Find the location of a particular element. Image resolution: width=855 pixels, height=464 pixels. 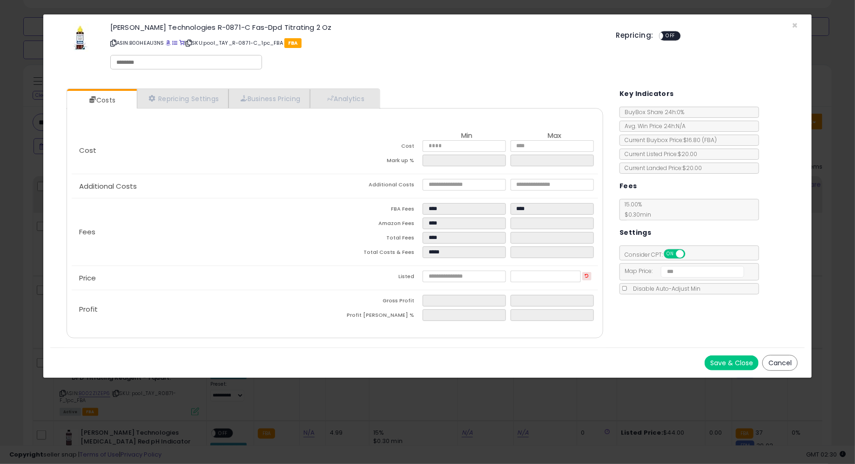

td: Total Fees is located at coordinates (379, 239).